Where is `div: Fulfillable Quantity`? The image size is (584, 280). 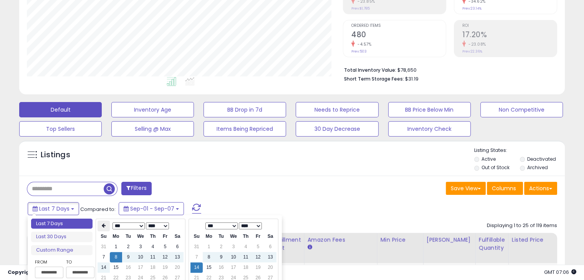
div: Fulfillable Quantity is located at coordinates (492, 244).